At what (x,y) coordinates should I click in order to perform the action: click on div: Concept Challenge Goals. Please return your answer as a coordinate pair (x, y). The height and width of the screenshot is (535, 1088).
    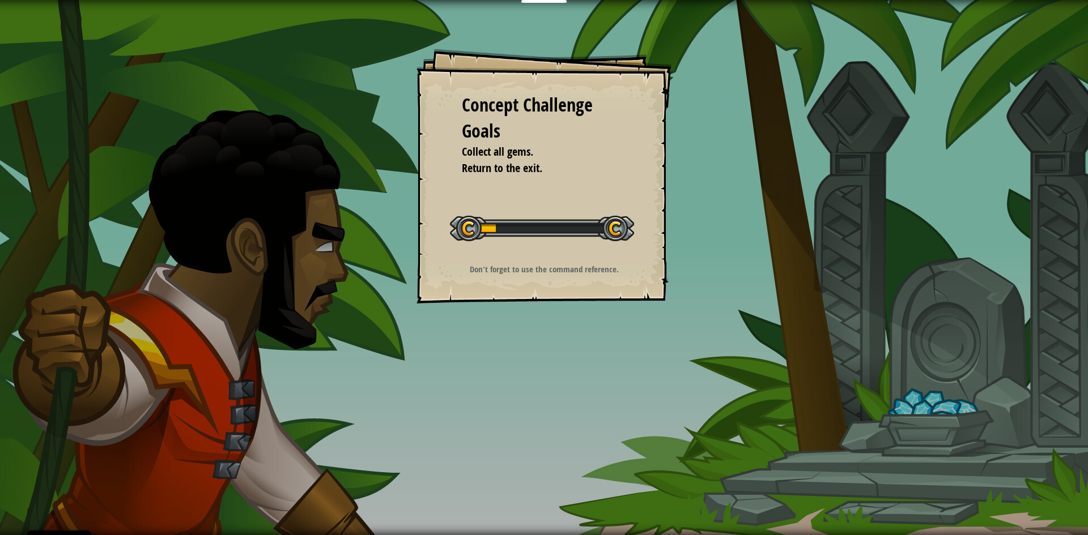
    Looking at the image, I should click on (544, 118).